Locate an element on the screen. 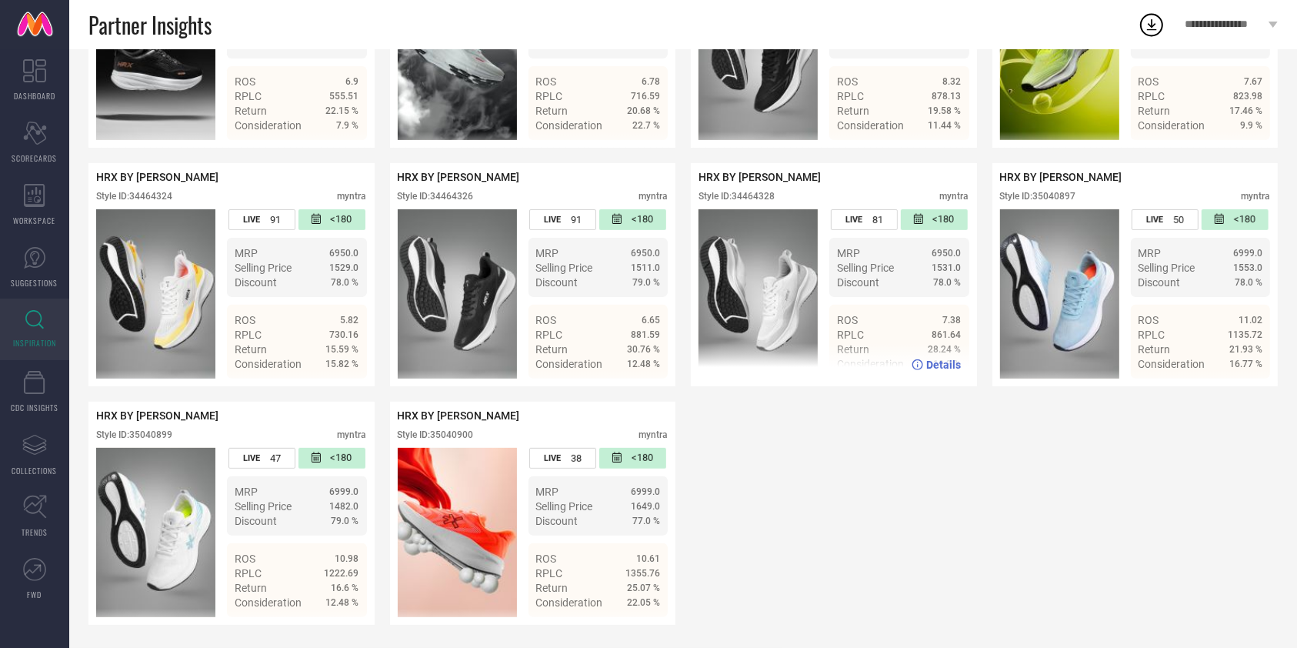 The image size is (1297, 648). div: Style ID: 34464324 is located at coordinates (134, 196).